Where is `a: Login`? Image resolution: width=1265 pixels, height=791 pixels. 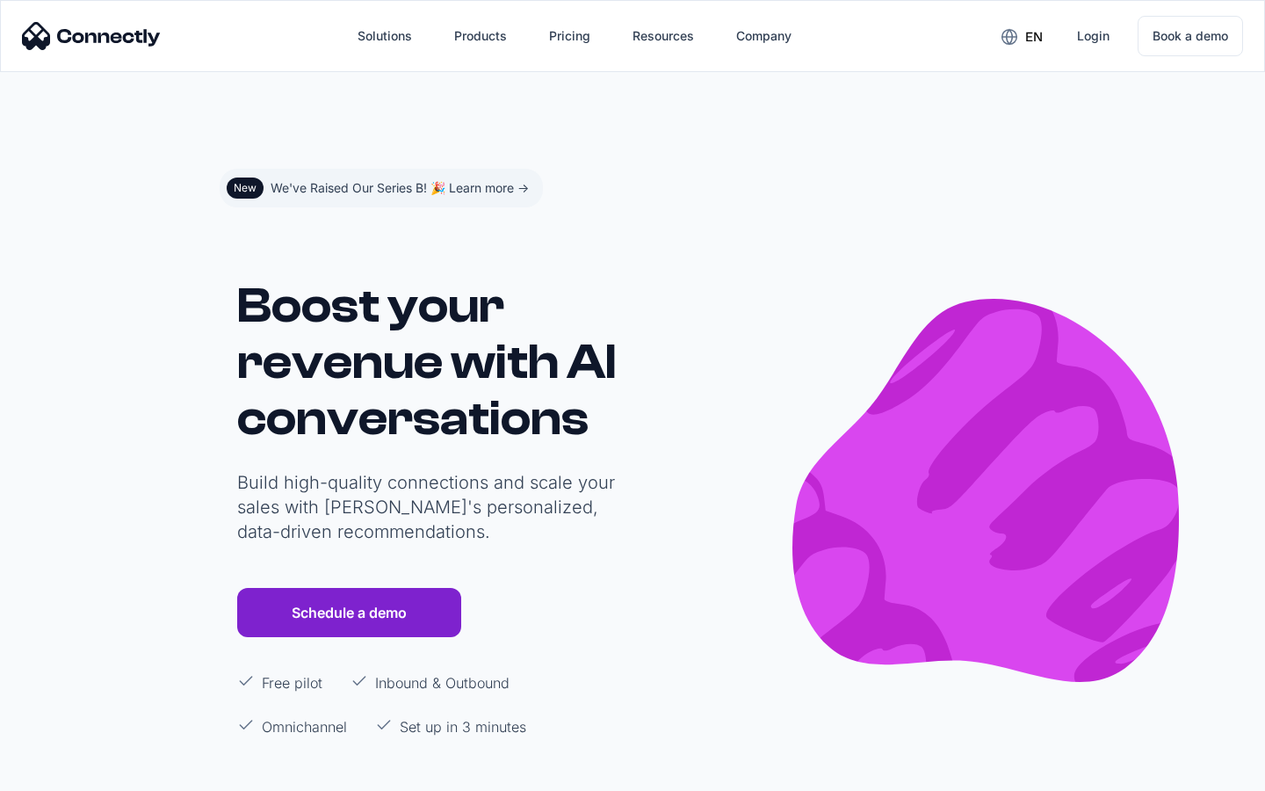
a: Login is located at coordinates (1093, 36).